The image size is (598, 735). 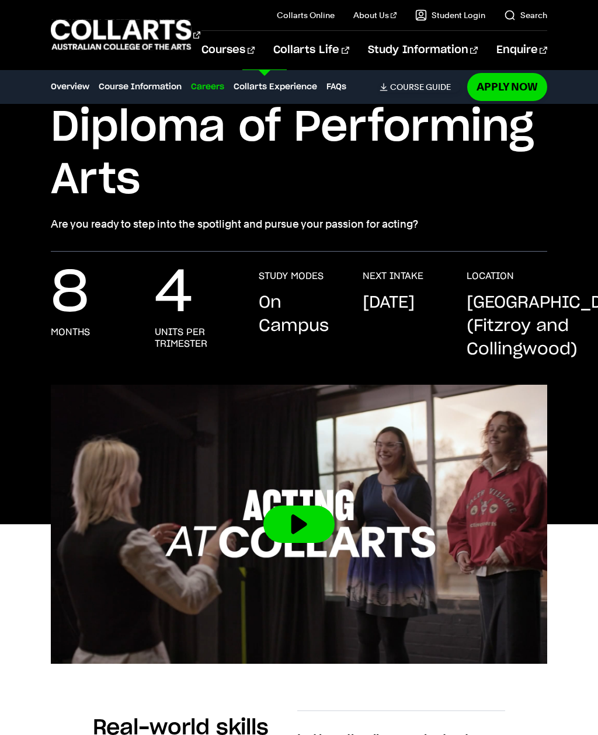 What do you see at coordinates (275, 87) in the screenshot?
I see `a: Collarts Experience` at bounding box center [275, 87].